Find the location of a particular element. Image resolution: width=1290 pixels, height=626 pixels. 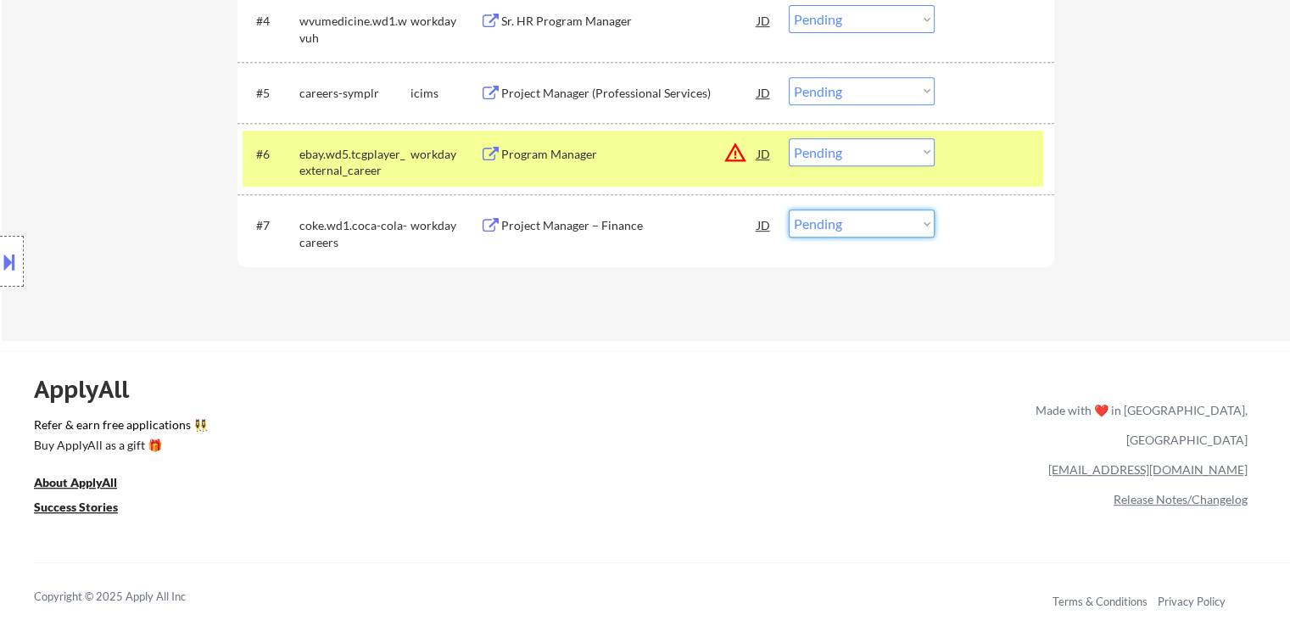

a: Terms & Conditions is located at coordinates (1100, 601).